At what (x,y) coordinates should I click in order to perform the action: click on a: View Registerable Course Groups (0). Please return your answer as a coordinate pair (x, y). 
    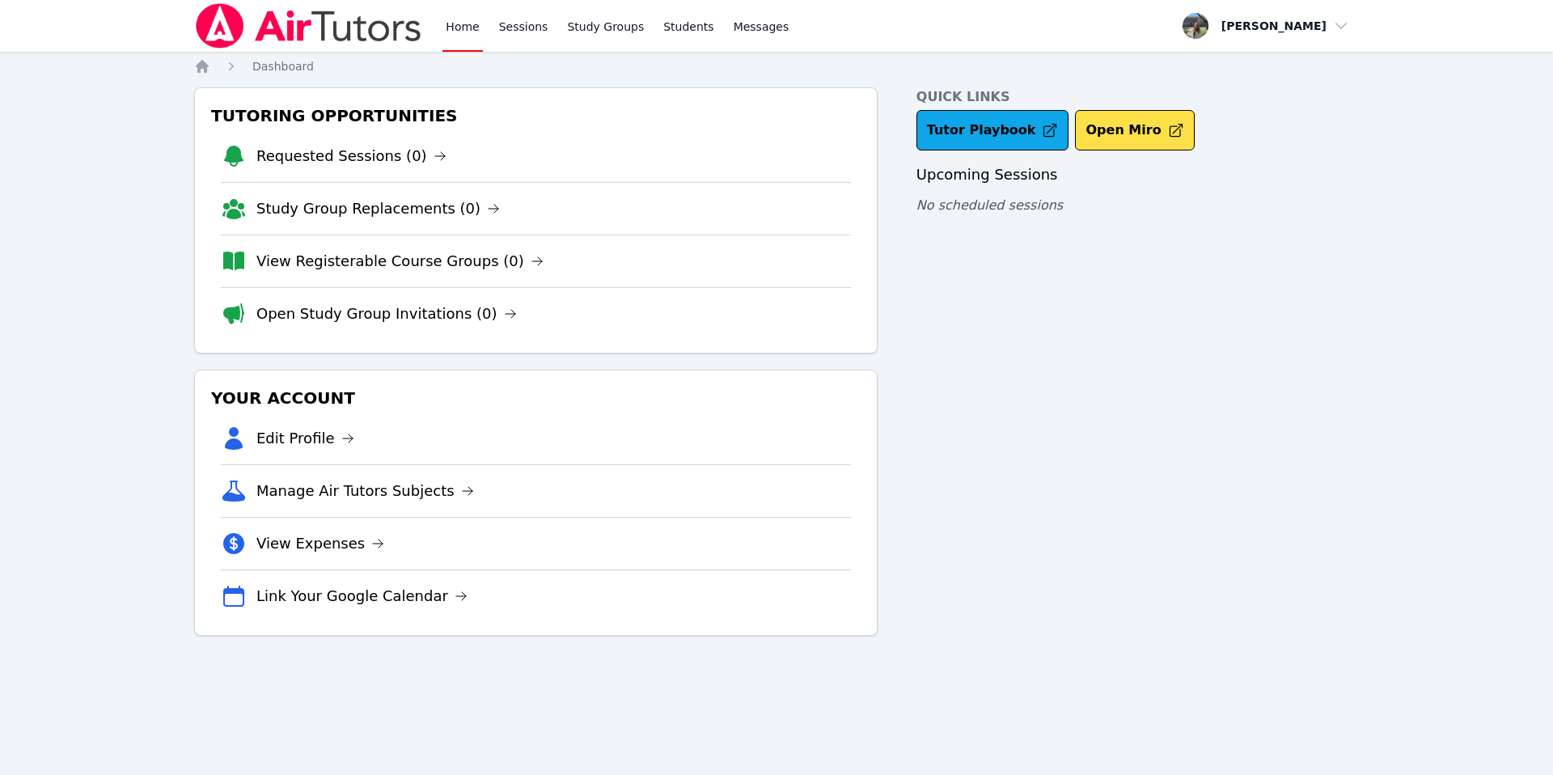
    Looking at the image, I should click on (400, 261).